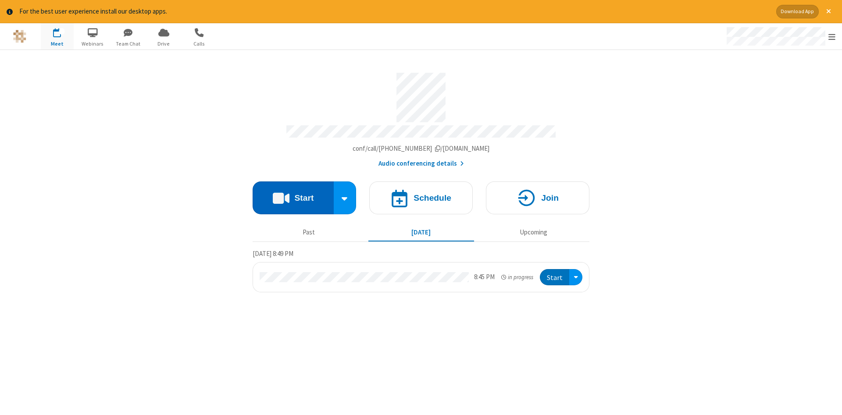 The height and width of the screenshot is (415, 842). I want to click on span: Drive, so click(164, 44).